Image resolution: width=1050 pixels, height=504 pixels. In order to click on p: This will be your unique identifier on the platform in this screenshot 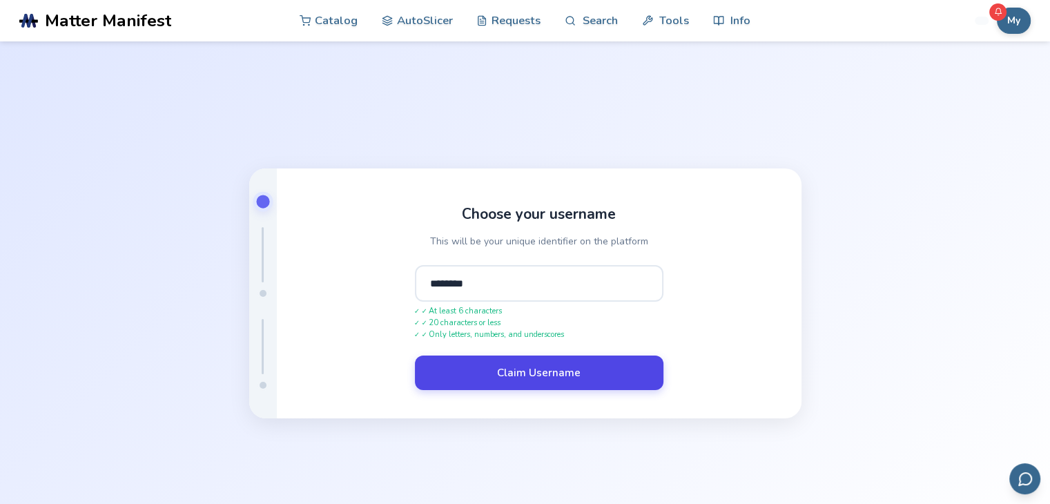, I will do `click(539, 241)`.